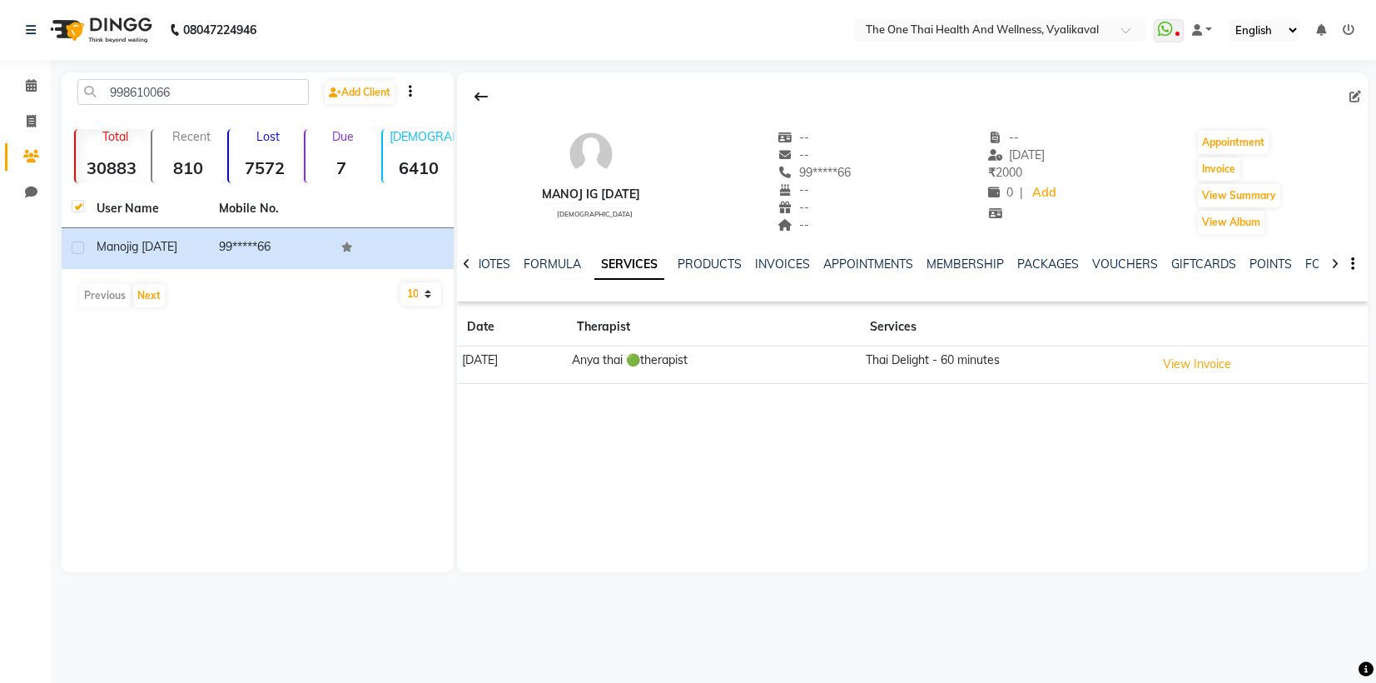  I want to click on a: PACKAGES, so click(1048, 264).